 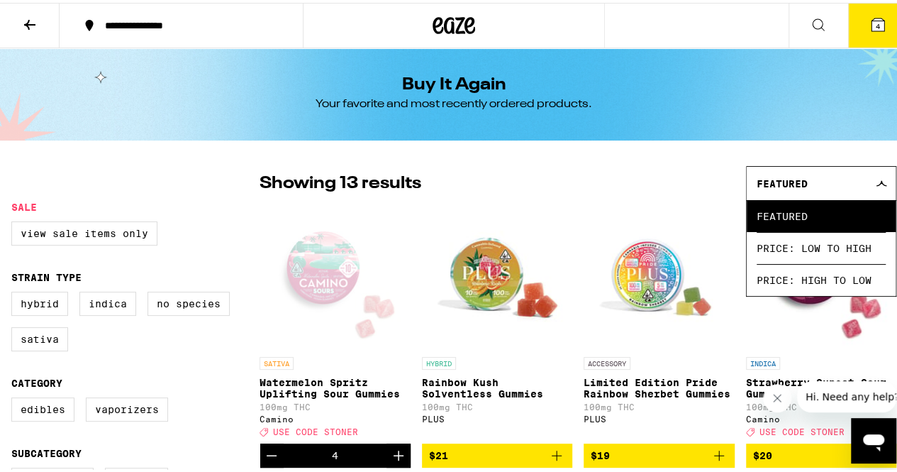 What do you see at coordinates (497, 385) in the screenshot?
I see `p: Rainbow Kush Solventless Gummies` at bounding box center [497, 385].